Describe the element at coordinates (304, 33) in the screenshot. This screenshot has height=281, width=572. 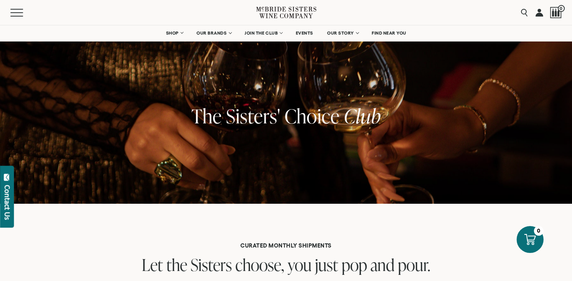
I see `a: EVENTS` at that location.